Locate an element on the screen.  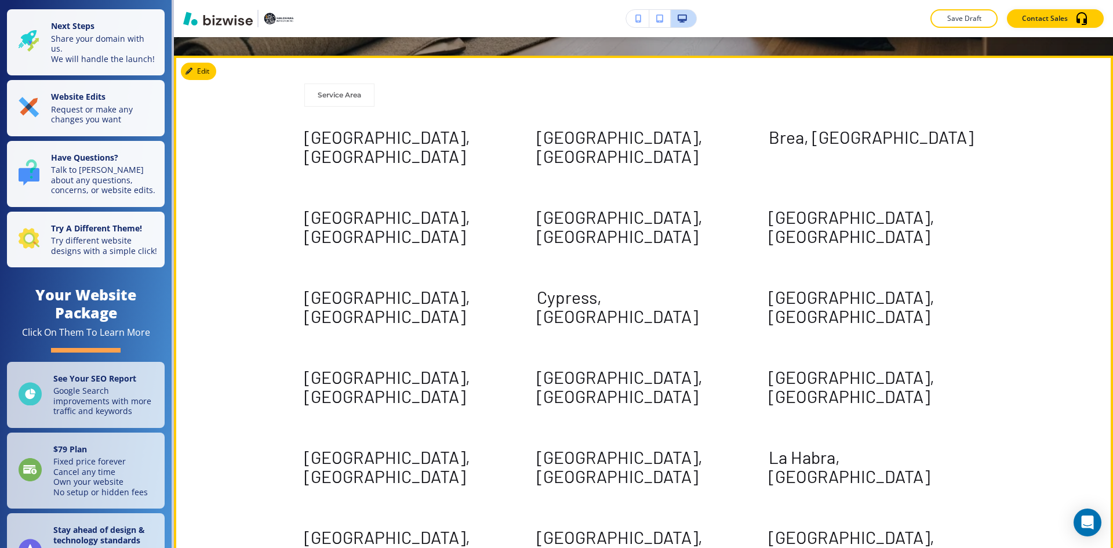
strong: $ 79 Plan is located at coordinates (70, 449).